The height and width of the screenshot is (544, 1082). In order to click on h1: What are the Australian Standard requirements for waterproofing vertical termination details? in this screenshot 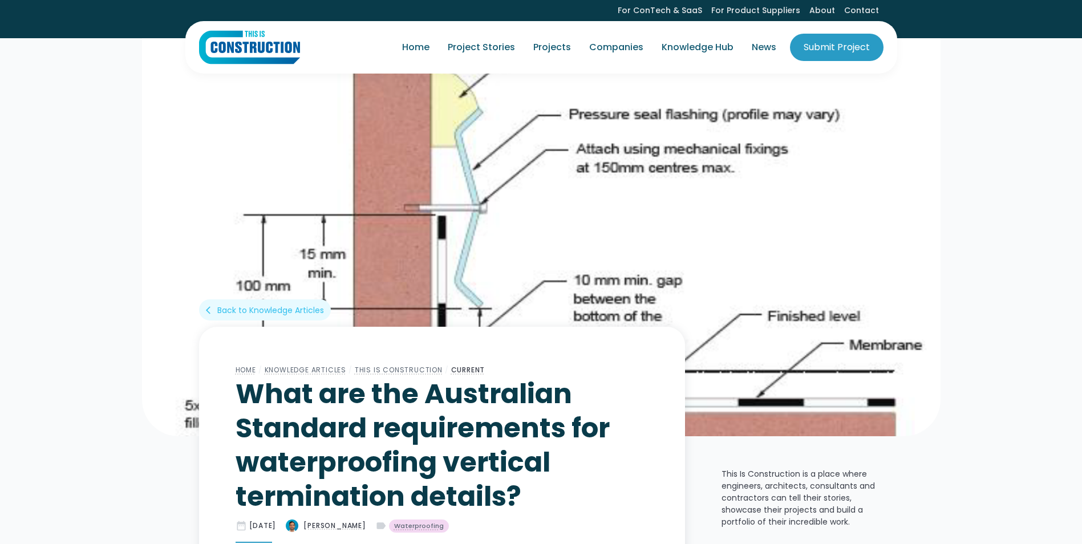, I will do `click(442, 445)`.